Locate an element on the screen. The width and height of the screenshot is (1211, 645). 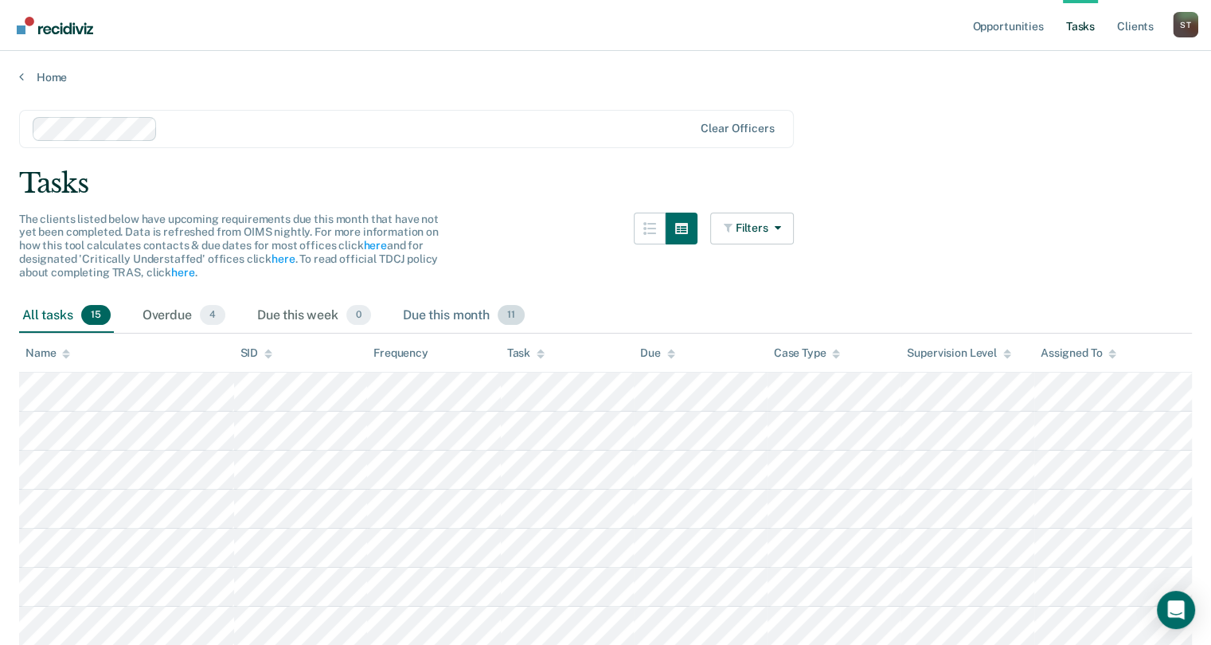
div: Due this week0 is located at coordinates (314, 316).